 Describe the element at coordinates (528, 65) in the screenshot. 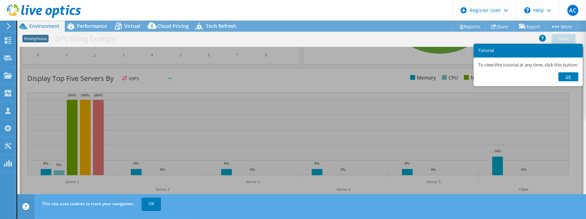

I see `p: To view this tutorial at any time, click this button.` at that location.